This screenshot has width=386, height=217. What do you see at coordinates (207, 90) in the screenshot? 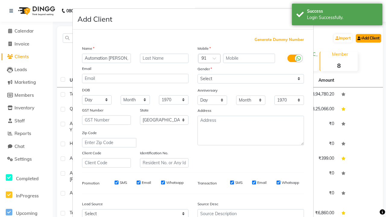
I see `label: Anniversary` at bounding box center [207, 90].